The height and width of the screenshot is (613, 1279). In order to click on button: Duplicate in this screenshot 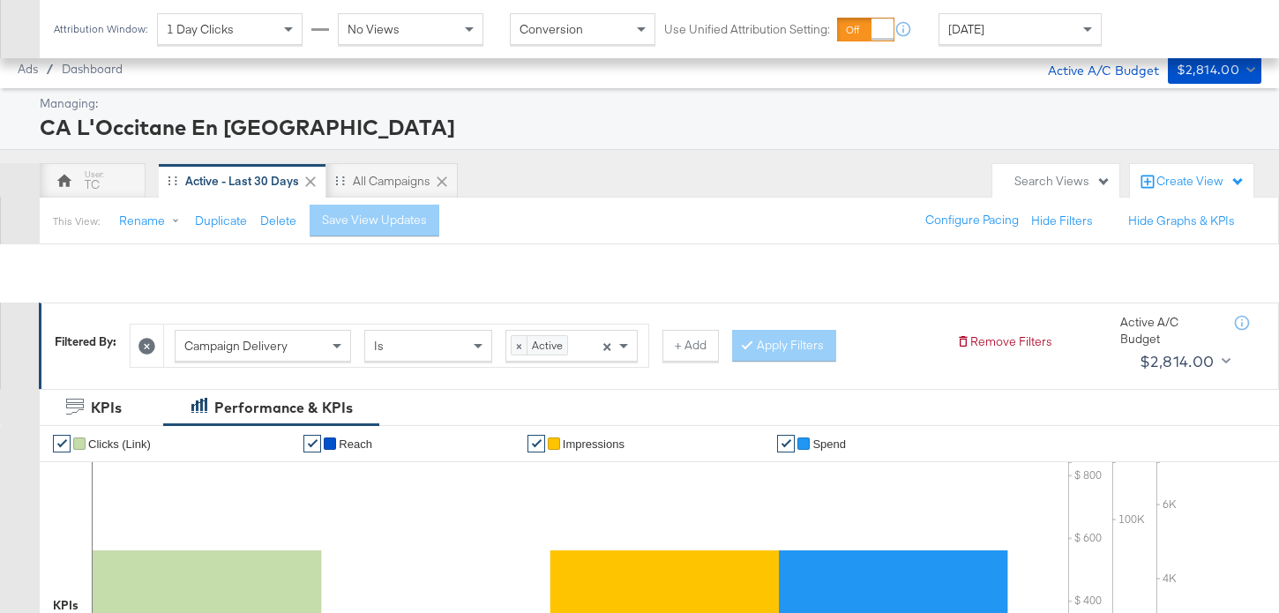, I will do `click(220, 220)`.